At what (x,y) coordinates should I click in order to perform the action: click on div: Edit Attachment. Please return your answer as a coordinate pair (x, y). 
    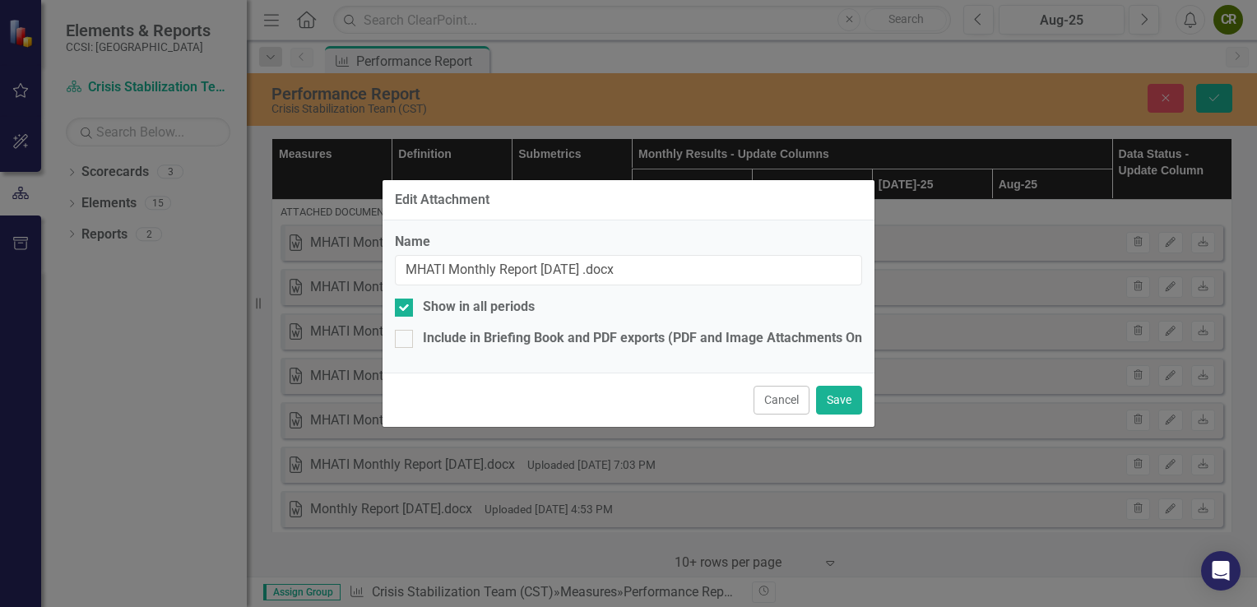
    Looking at the image, I should click on (442, 200).